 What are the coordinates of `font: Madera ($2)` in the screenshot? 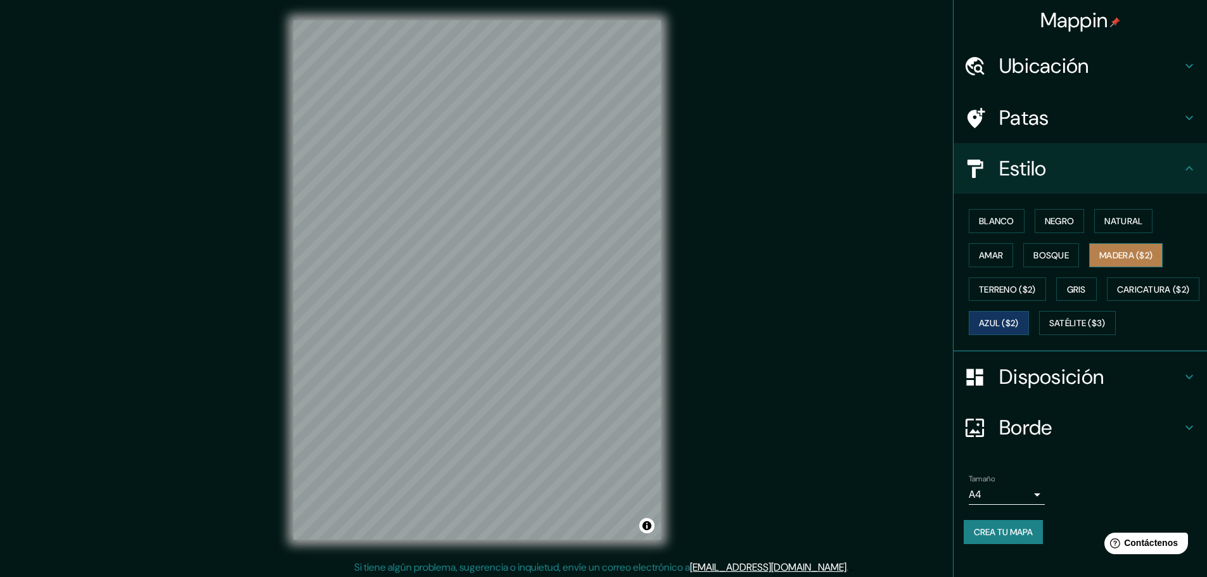 It's located at (1126, 255).